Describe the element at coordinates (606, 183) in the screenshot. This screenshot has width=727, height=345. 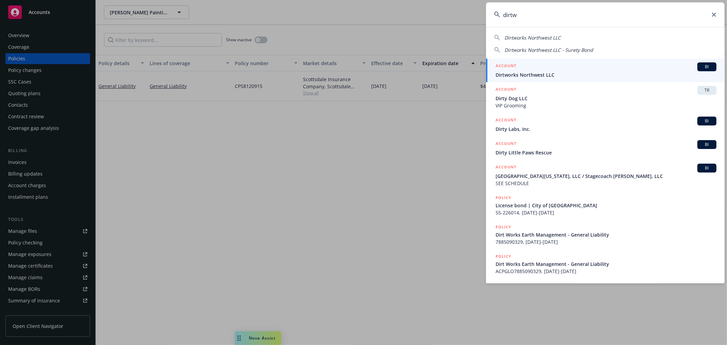
I see `span: SEE SCHEDULE` at that location.